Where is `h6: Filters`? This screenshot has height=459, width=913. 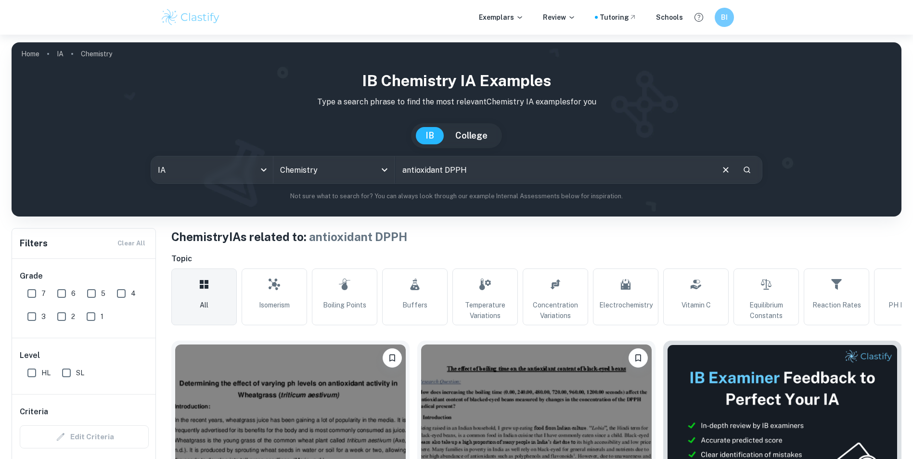 h6: Filters is located at coordinates (34, 243).